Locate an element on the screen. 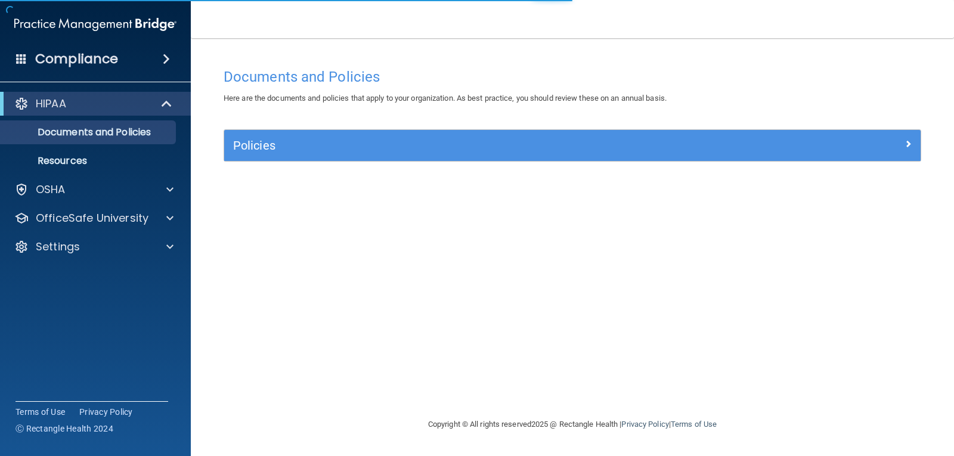  div: Copyright © All rights reserved 2025 @ Rectangle Health | | is located at coordinates (572, 424).